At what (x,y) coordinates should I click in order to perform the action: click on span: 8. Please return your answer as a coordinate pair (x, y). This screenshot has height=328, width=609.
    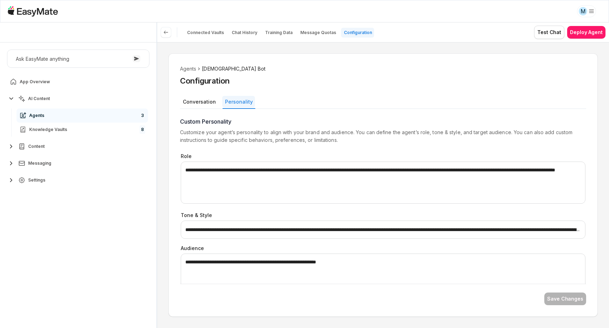
    Looking at the image, I should click on (142, 130).